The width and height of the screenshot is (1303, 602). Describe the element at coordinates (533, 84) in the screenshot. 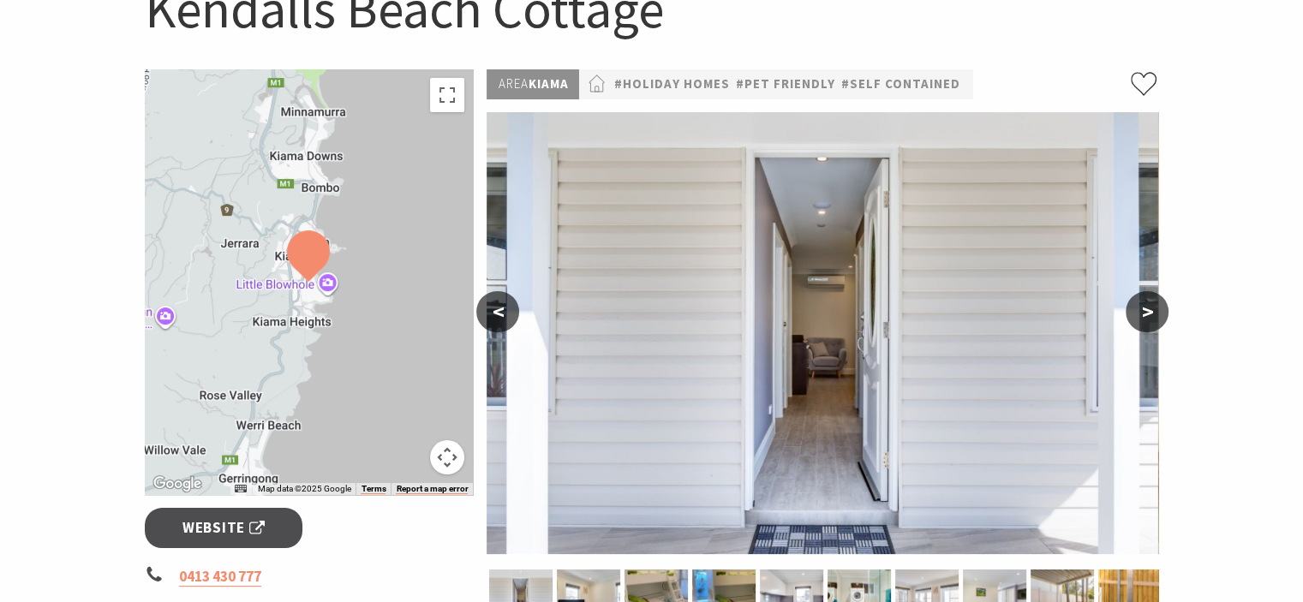

I see `p: Kiama` at that location.